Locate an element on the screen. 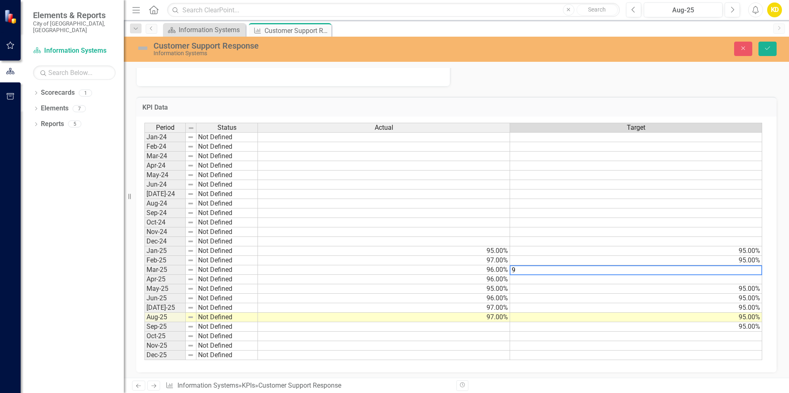  img: Not Defined is located at coordinates (143, 48).